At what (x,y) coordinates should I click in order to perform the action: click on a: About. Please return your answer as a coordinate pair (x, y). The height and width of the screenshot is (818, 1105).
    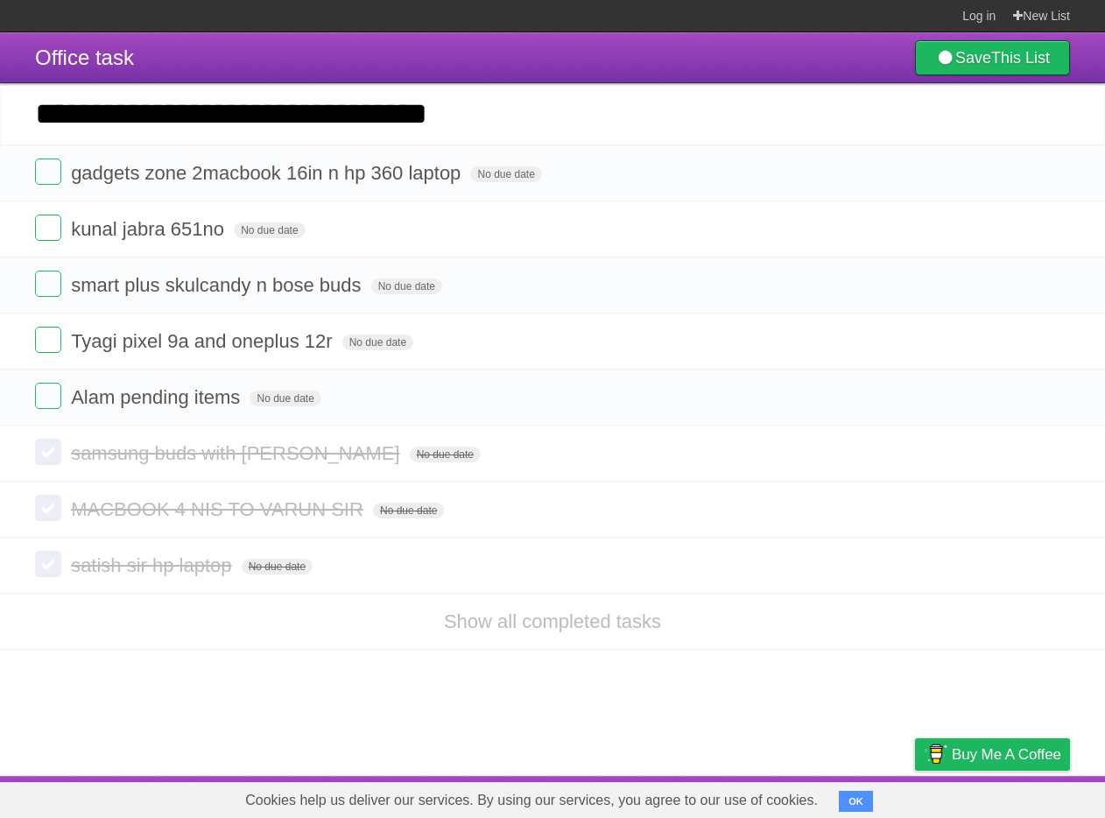
    Looking at the image, I should click on (700, 797).